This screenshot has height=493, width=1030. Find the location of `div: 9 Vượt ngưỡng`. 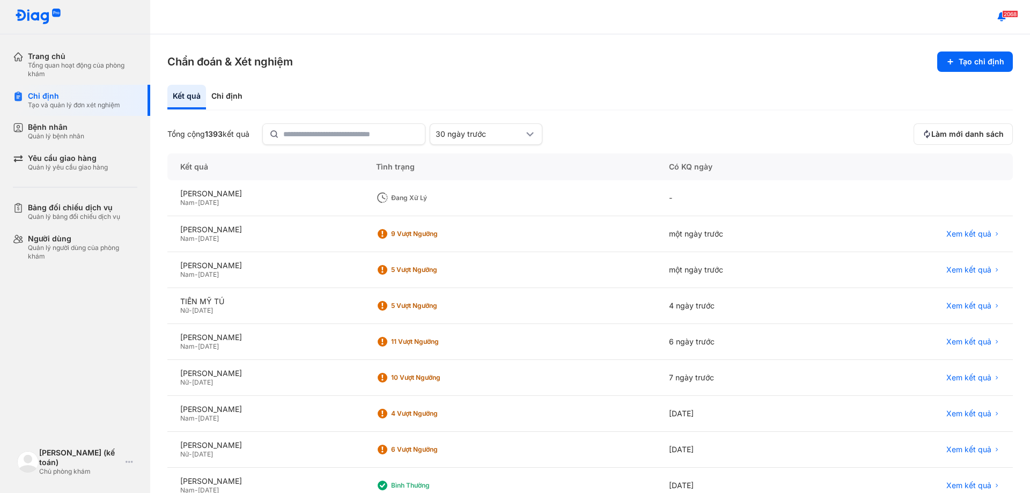

div: 9 Vượt ngưỡng is located at coordinates (434, 234).